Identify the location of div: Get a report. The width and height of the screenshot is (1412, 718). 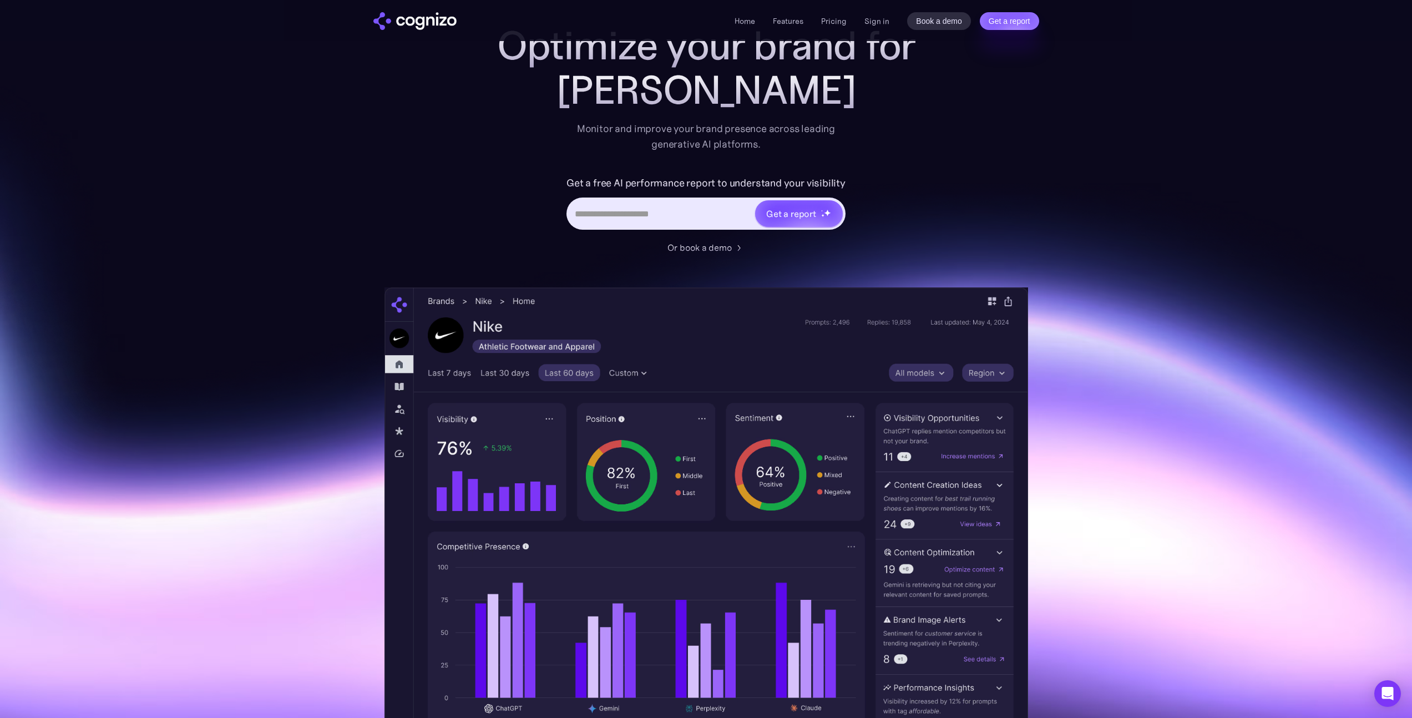
(791, 214).